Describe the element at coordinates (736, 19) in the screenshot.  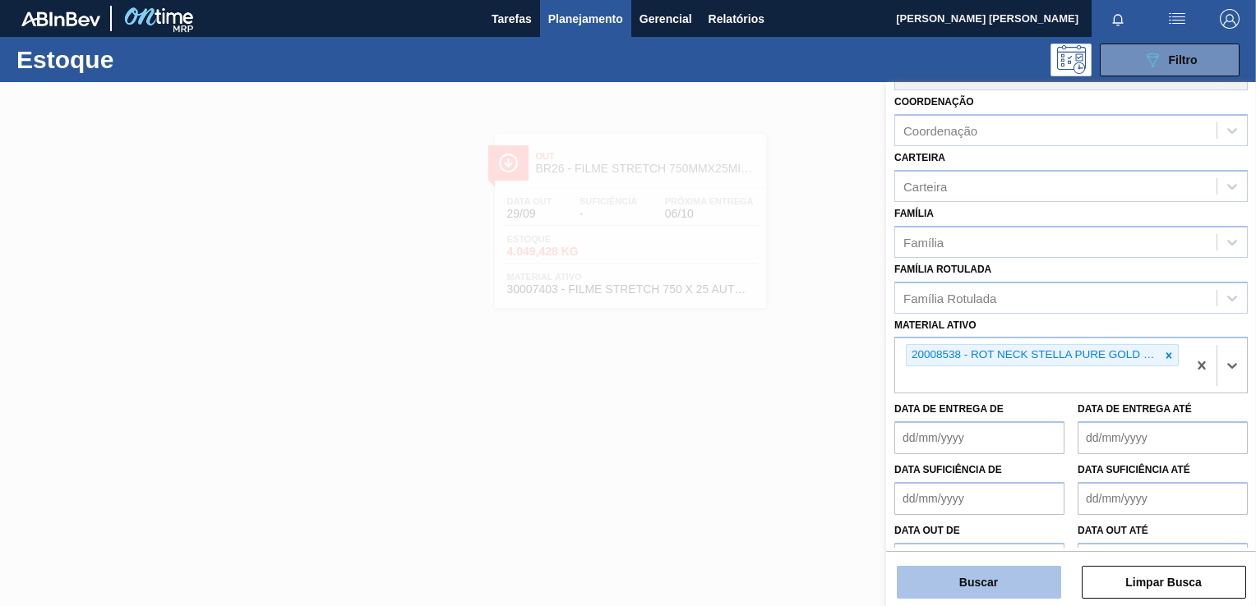
I see `span: Relatórios` at that location.